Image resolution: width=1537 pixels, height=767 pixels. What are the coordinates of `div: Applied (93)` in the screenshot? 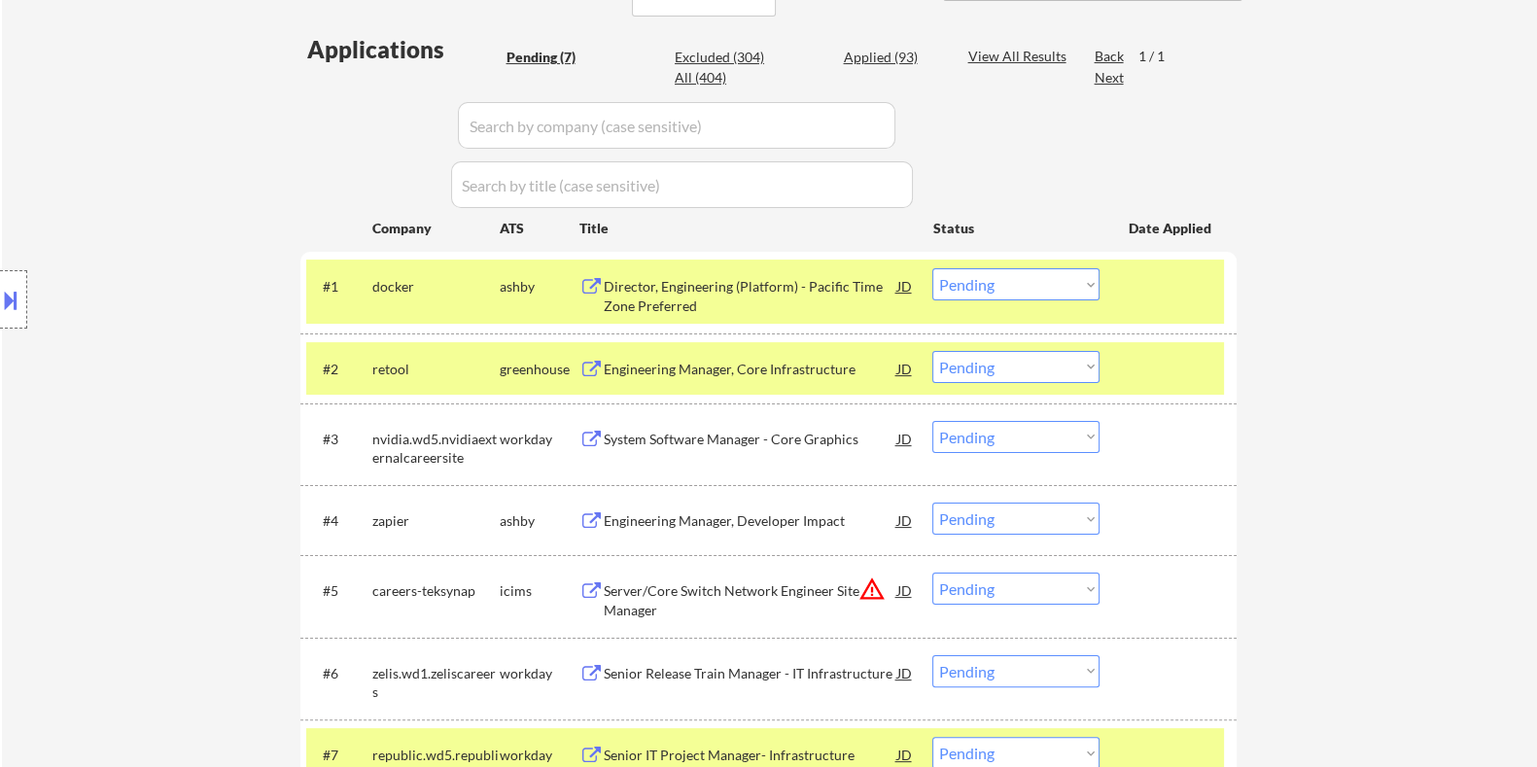 It's located at (892, 57).